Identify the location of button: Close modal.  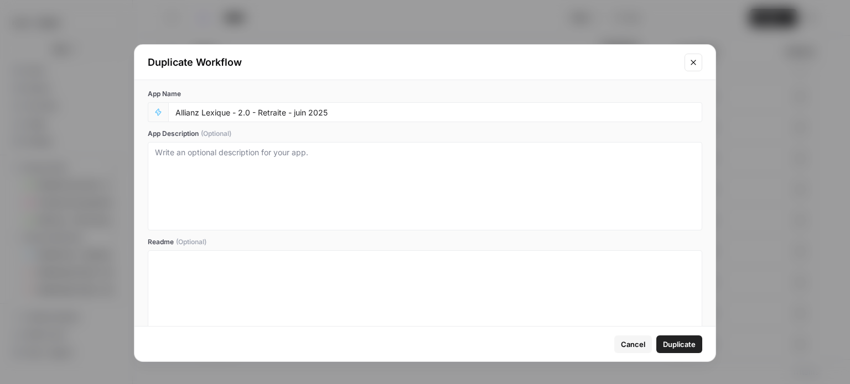
(693, 63).